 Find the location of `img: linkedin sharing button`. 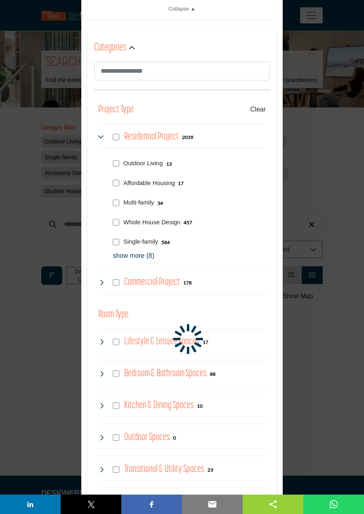

img: linkedin sharing button is located at coordinates (30, 504).